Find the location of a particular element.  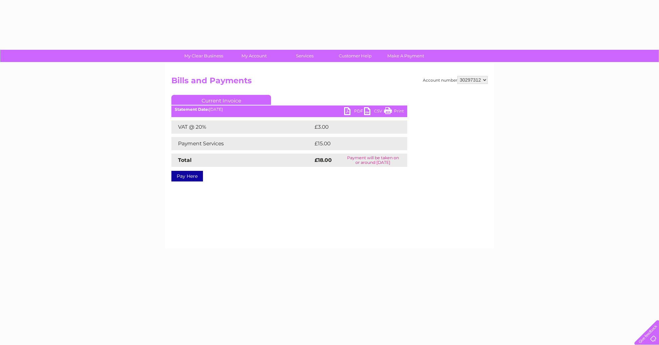

td: VAT @ 20% is located at coordinates (242, 127).